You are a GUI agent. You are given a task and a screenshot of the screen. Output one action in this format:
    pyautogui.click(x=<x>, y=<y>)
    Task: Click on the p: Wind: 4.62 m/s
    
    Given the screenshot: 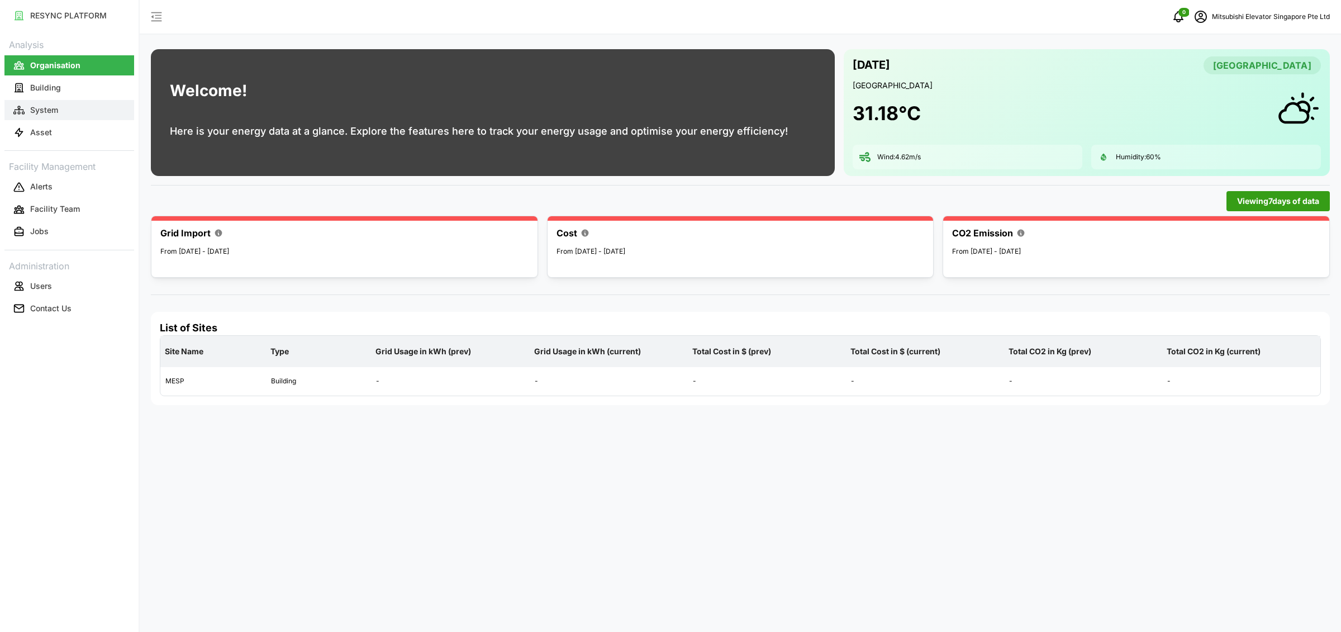 What is the action you would take?
    pyautogui.click(x=899, y=157)
    